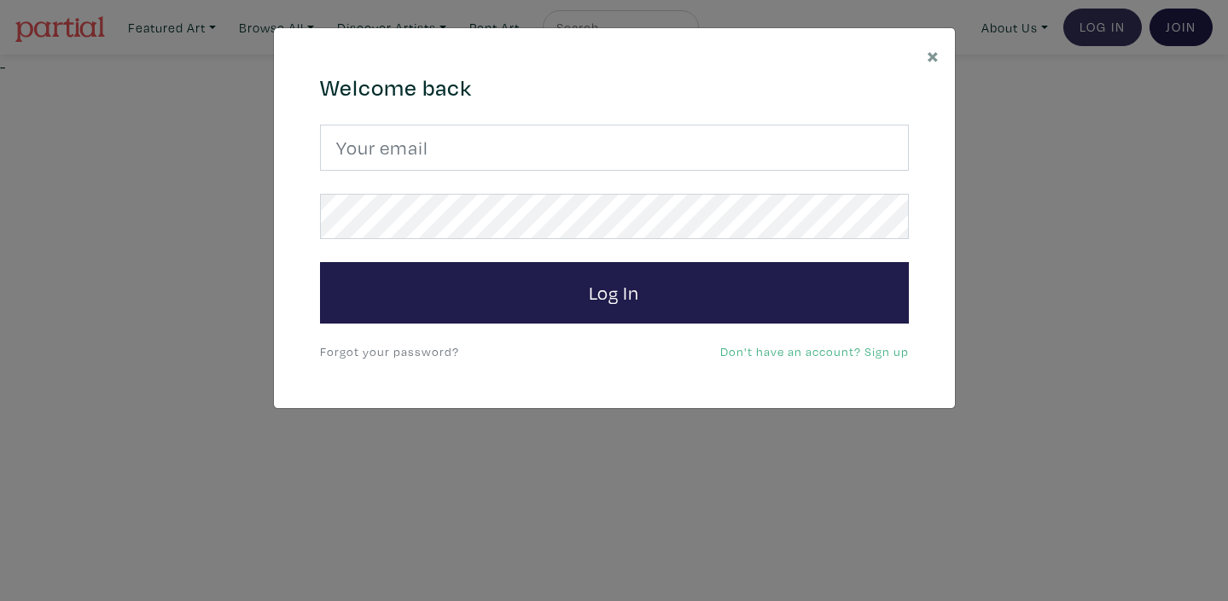 This screenshot has width=1228, height=601. I want to click on input: Your email, so click(614, 148).